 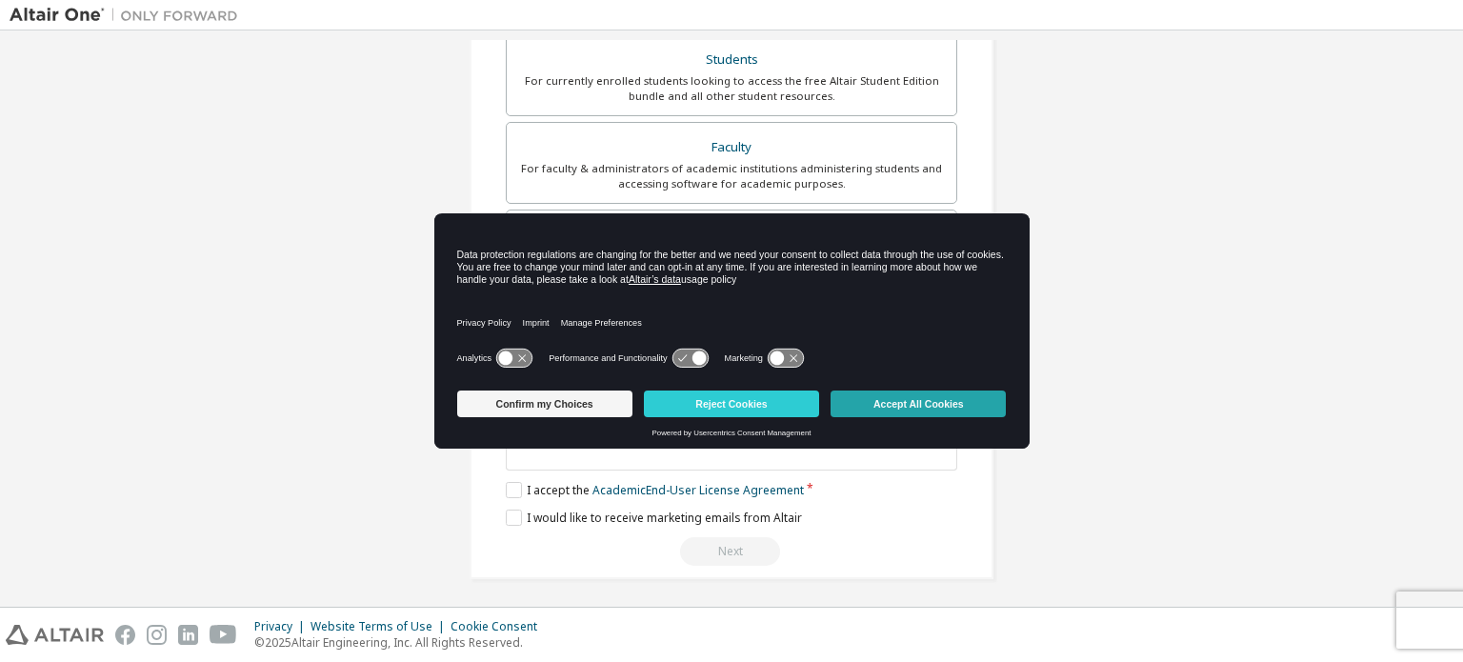 I want to click on label: I would like to receive marketing emails from Altair, so click(x=654, y=517).